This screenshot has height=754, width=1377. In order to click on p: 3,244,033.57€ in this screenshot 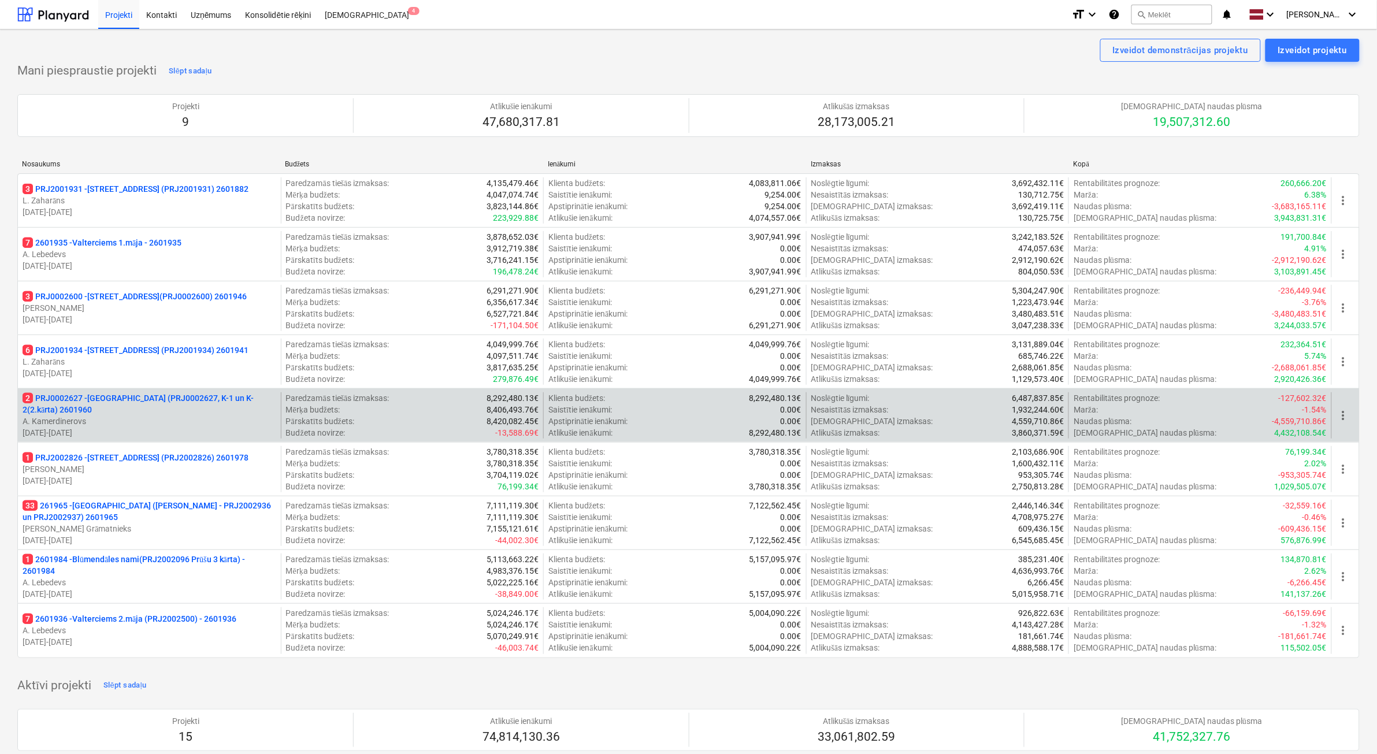, I will do `click(1301, 325)`.